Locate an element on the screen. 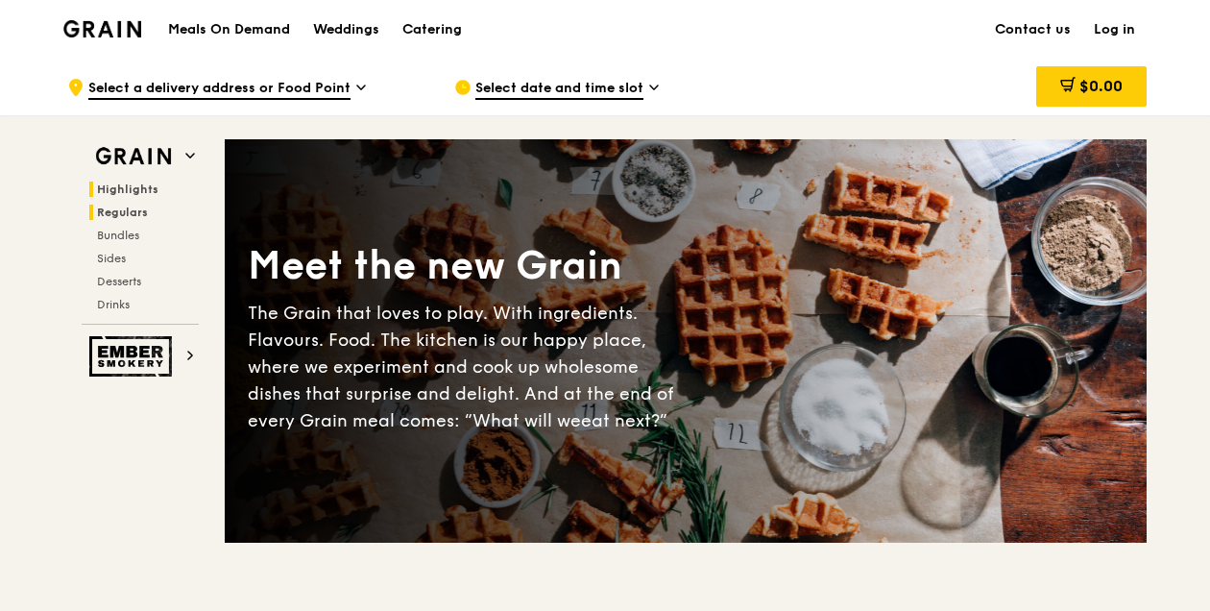  span: Desserts is located at coordinates (119, 281).